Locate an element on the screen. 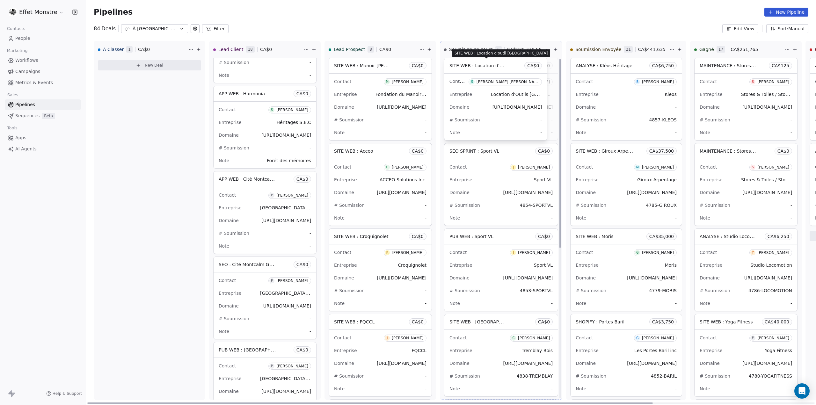  span: APP WEB : Cité Montcalm Gestion Financière is located at coordinates (268, 179).